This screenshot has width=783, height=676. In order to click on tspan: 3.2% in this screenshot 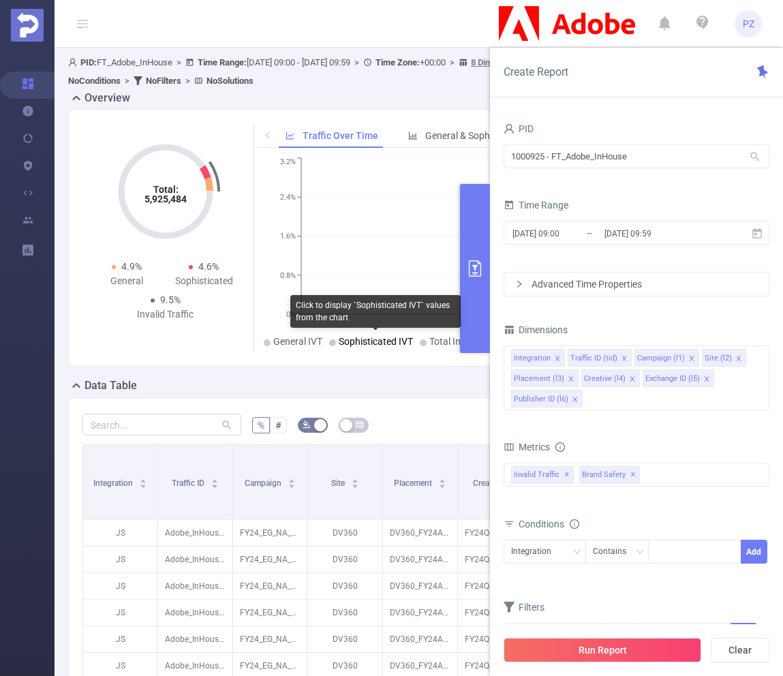, I will do `click(287, 162)`.